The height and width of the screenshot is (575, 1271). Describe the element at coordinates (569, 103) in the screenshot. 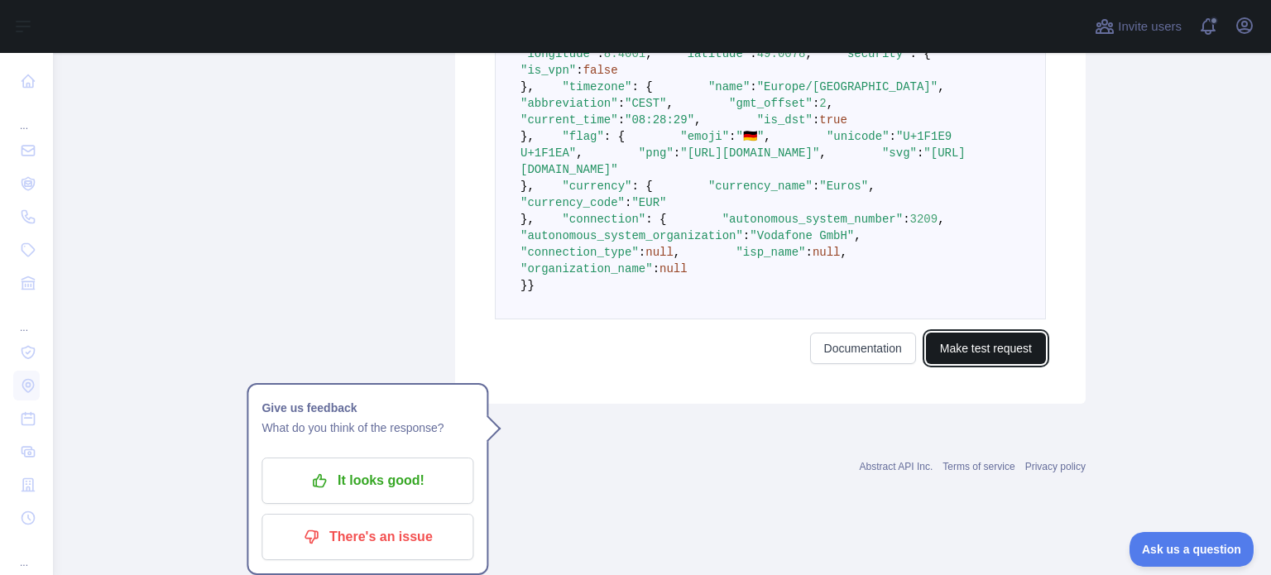

I see `span: "abbreviation"` at that location.